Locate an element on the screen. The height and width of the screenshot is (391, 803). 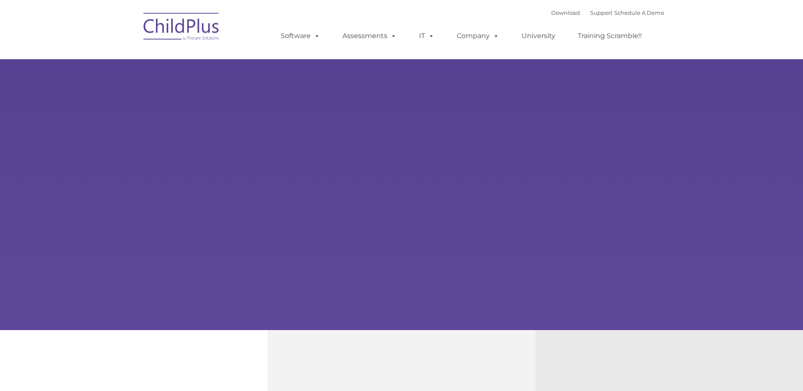
a: IT is located at coordinates (427, 36).